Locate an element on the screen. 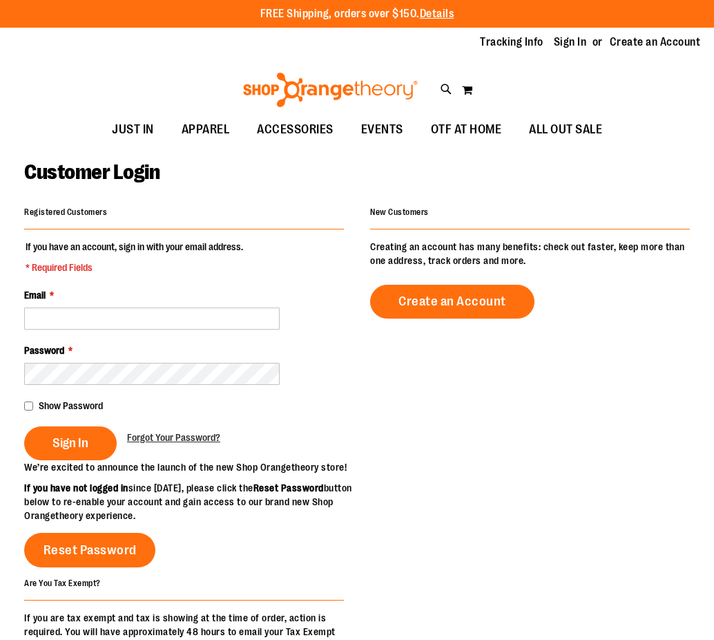  span: JUST IN is located at coordinates (133, 129).